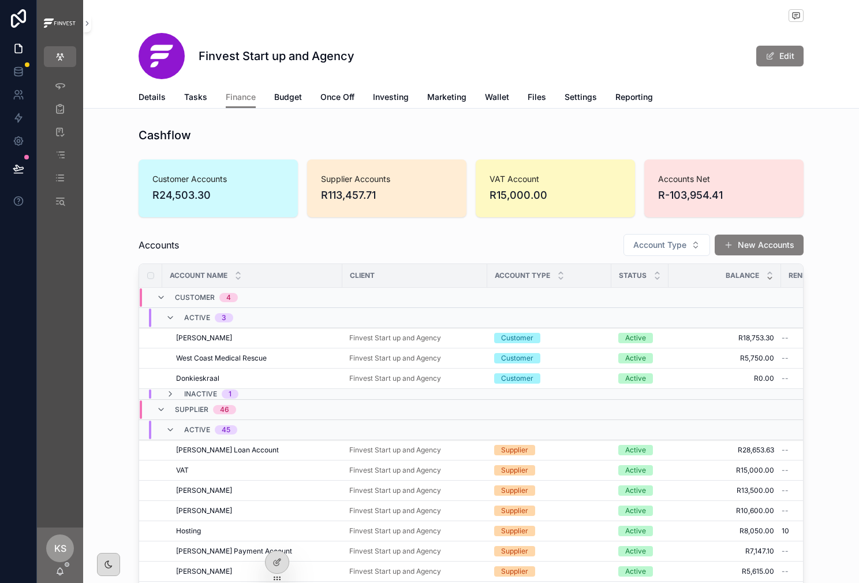  What do you see at coordinates (159, 245) in the screenshot?
I see `span: Accounts` at bounding box center [159, 245].